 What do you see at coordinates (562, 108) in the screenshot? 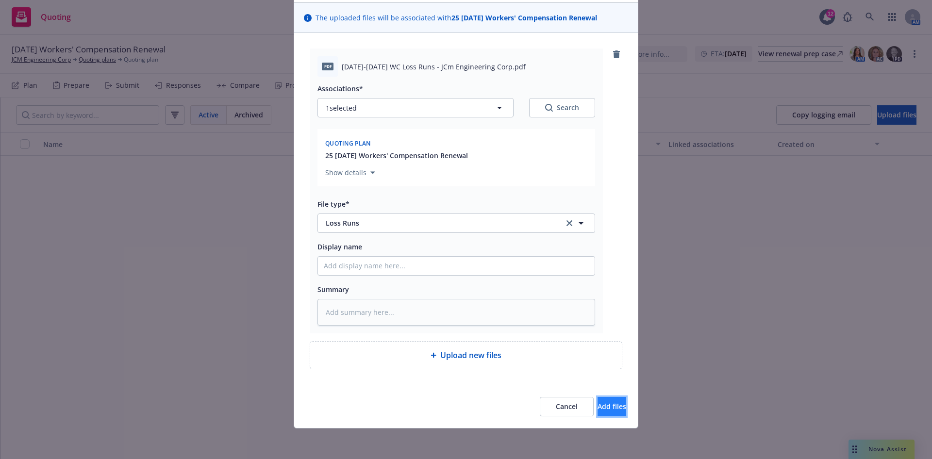
I see `button: SearchSearch` at bounding box center [562, 108].